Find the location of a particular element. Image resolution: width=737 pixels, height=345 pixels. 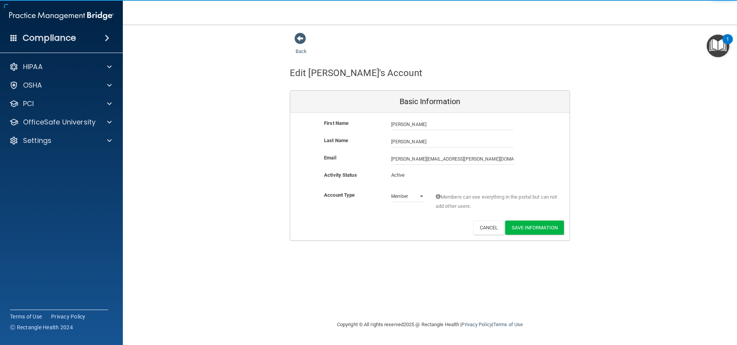

a: Settings is located at coordinates (60, 141).